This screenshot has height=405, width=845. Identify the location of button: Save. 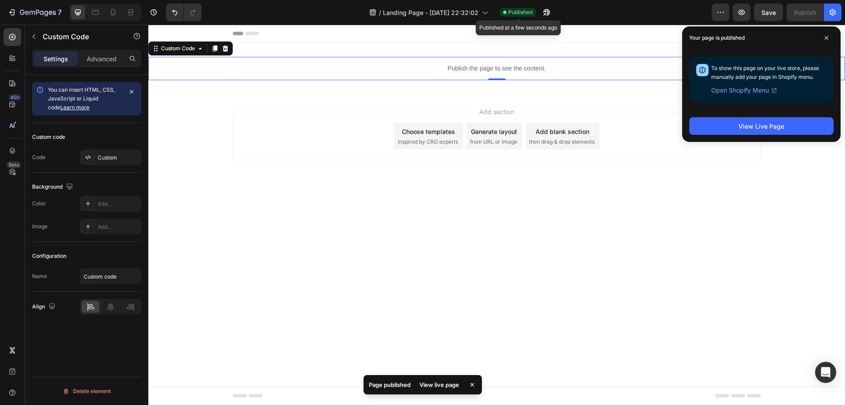
(769, 12).